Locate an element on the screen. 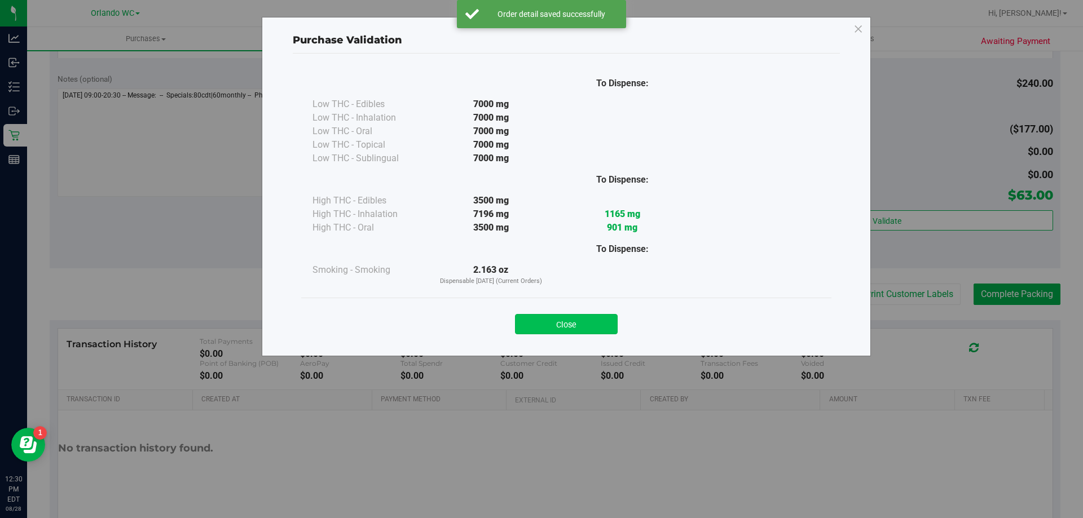 The image size is (1083, 518). strong: 901 mg is located at coordinates (622, 227).